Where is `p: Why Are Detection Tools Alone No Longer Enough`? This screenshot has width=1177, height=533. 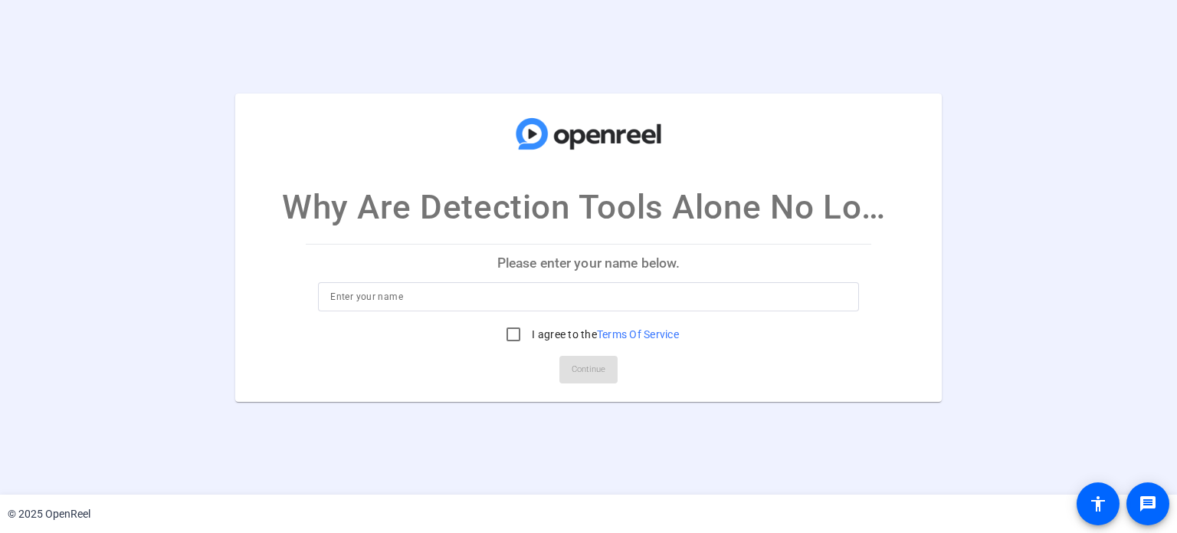
p: Why Are Detection Tools Alone No Longer Enough is located at coordinates (589, 207).